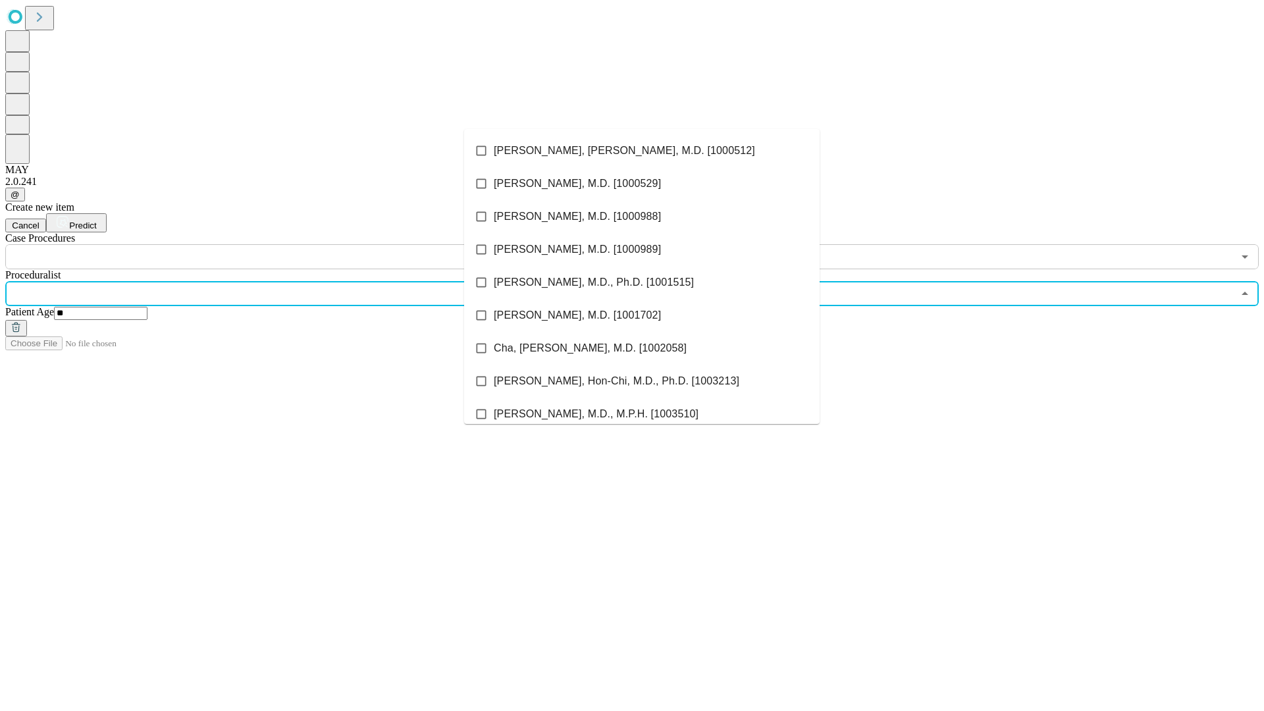  I want to click on span: Proceduralist, so click(33, 274).